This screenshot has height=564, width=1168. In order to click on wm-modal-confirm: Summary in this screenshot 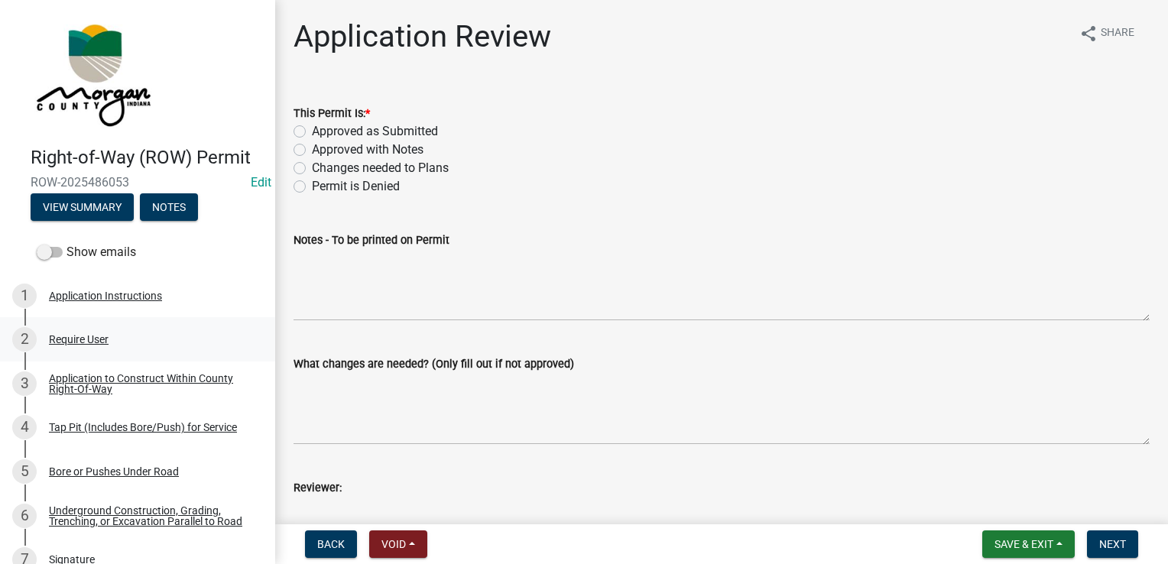, I will do `click(82, 208)`.